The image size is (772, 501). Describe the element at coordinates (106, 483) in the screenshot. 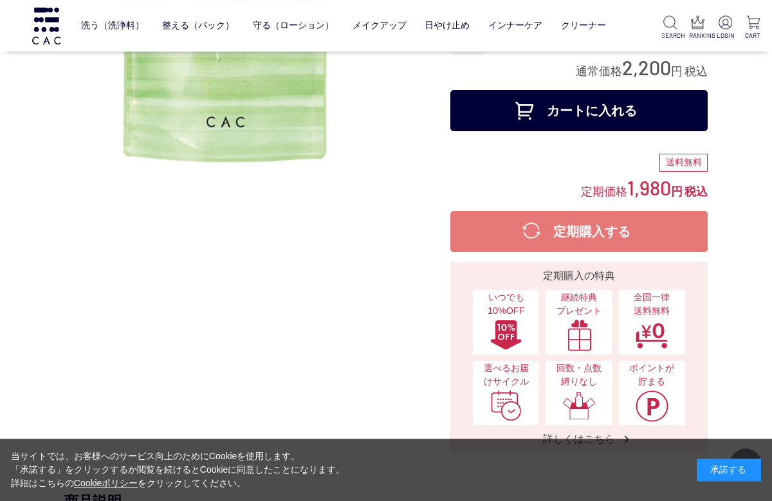

I see `a: Cookieポリシー` at that location.